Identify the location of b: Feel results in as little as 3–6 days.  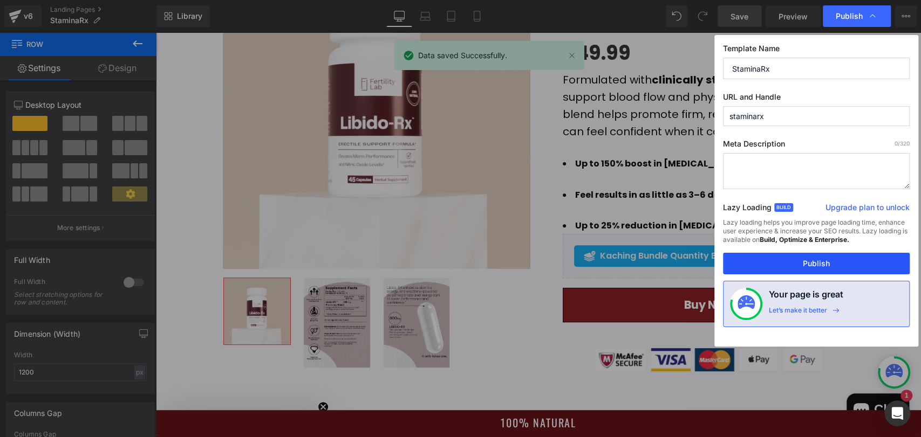
(497, 162).